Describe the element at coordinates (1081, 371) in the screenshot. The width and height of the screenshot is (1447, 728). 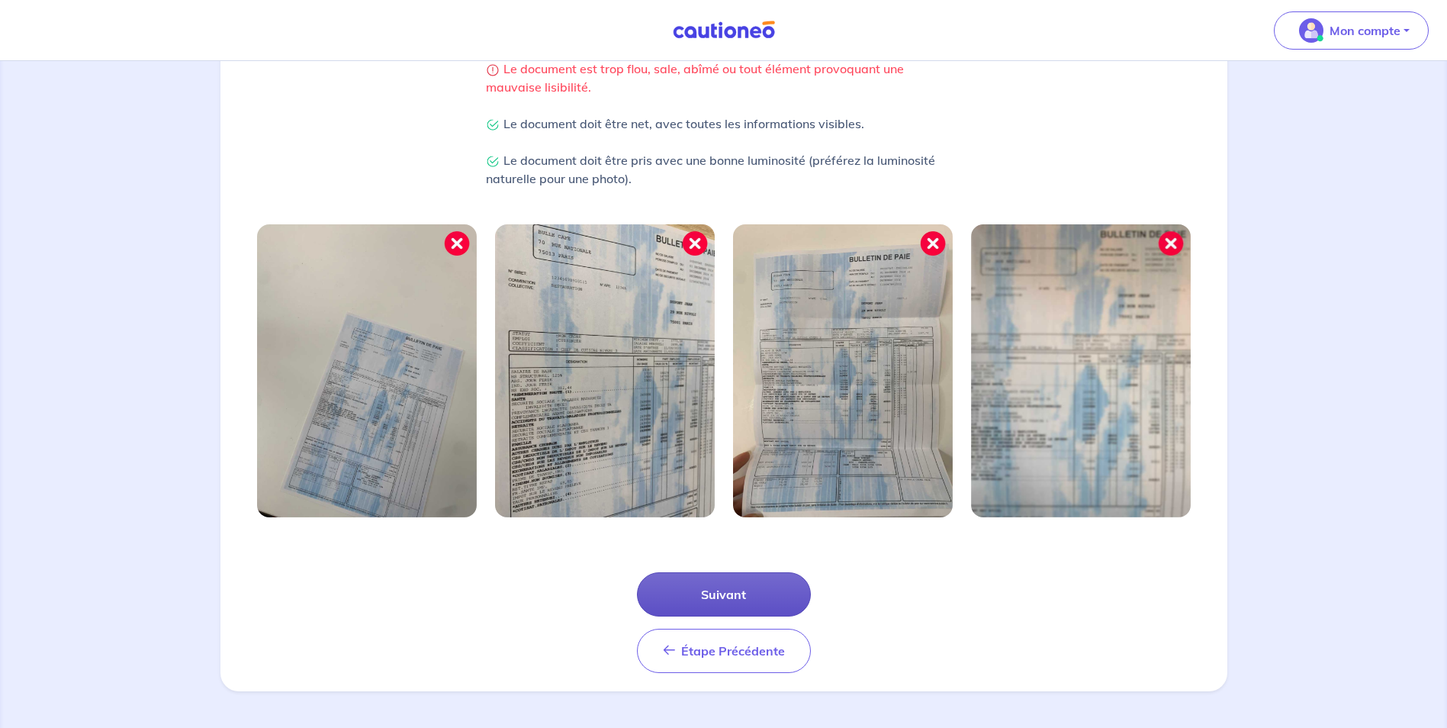
I see `img: Image mal cadrée 4` at that location.